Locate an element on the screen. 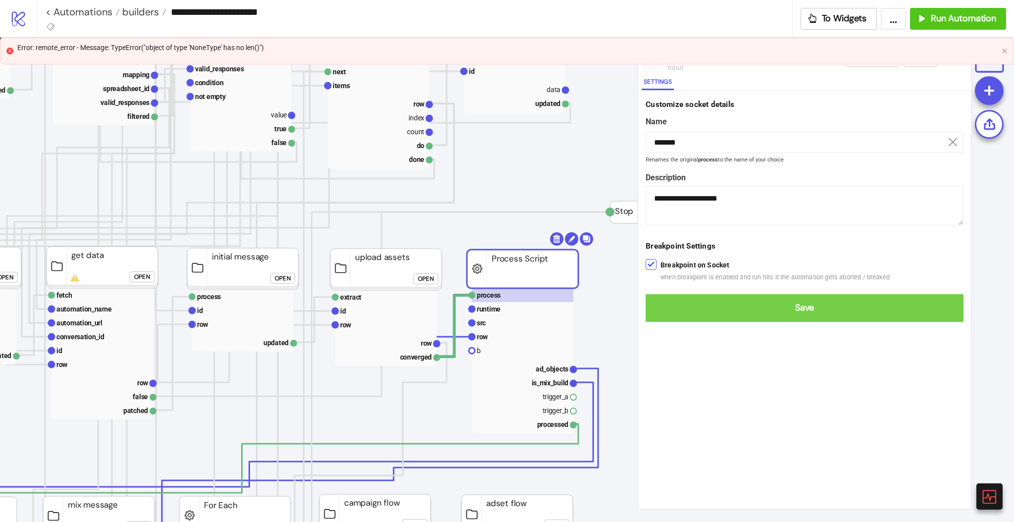 The image size is (1014, 522). span: Run Automation is located at coordinates (964, 18).